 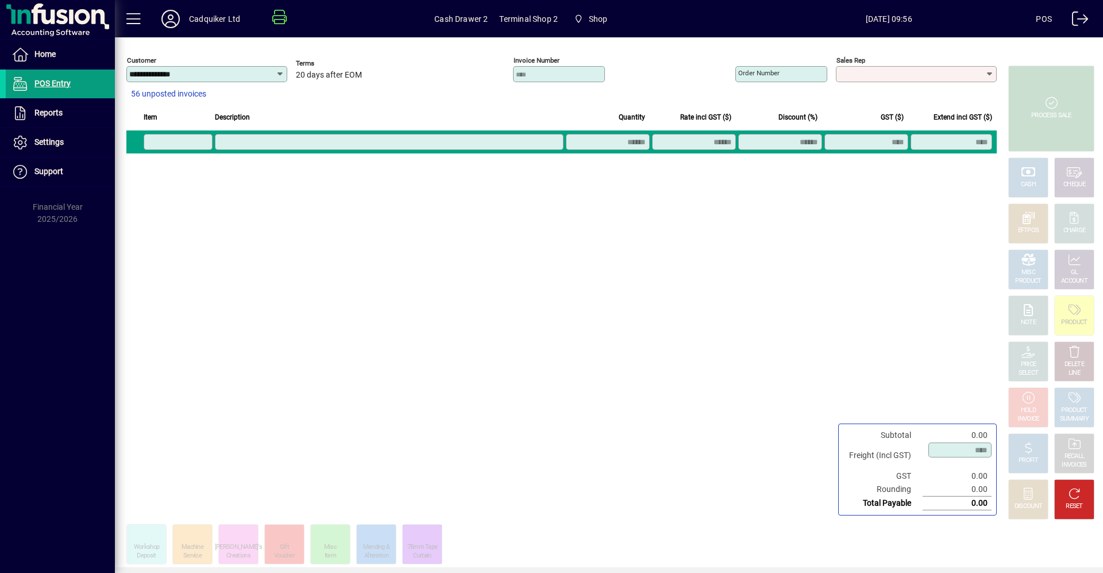 I want to click on div: SELECT, so click(x=1029, y=373).